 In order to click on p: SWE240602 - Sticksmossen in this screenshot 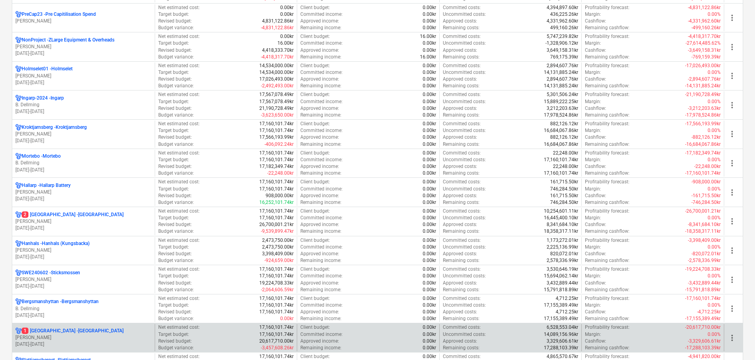, I will do `click(51, 272)`.